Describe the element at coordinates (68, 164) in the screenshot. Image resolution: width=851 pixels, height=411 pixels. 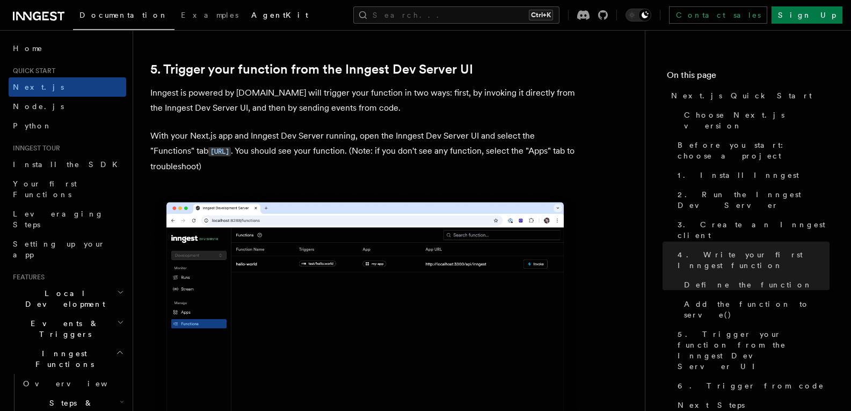
I see `span: Install the SDK` at that location.